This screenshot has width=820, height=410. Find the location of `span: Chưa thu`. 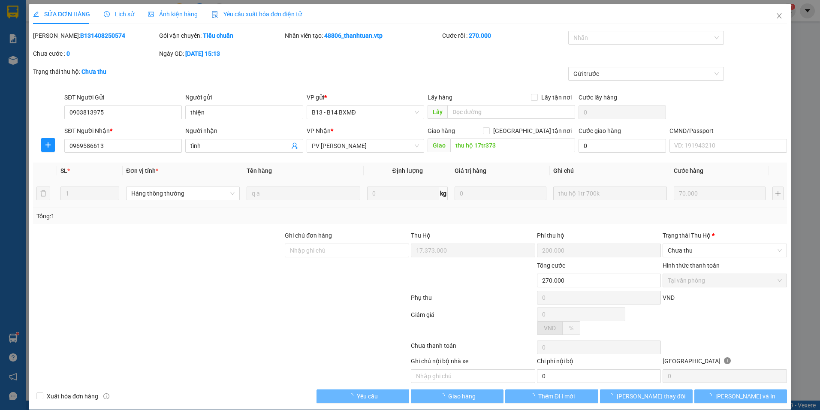

span: Chưa thu is located at coordinates (725, 251).